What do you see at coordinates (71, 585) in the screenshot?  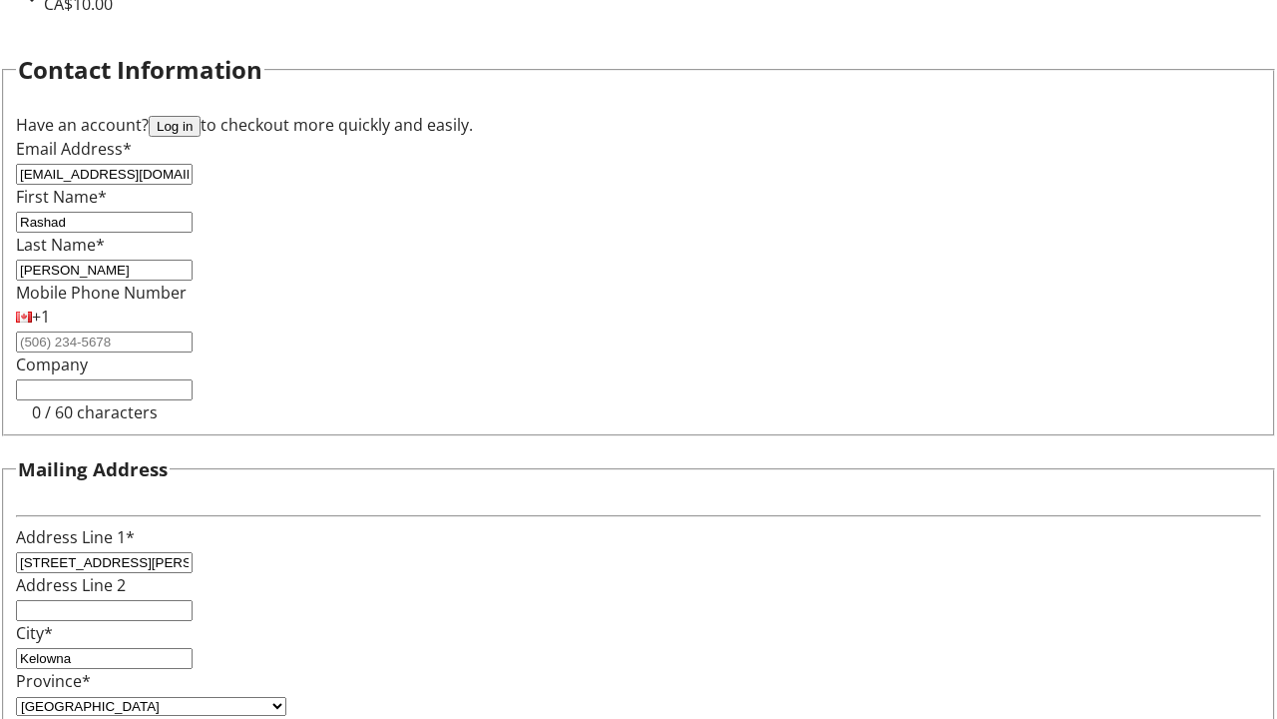 I see `label: Address Line 2` at bounding box center [71, 585].